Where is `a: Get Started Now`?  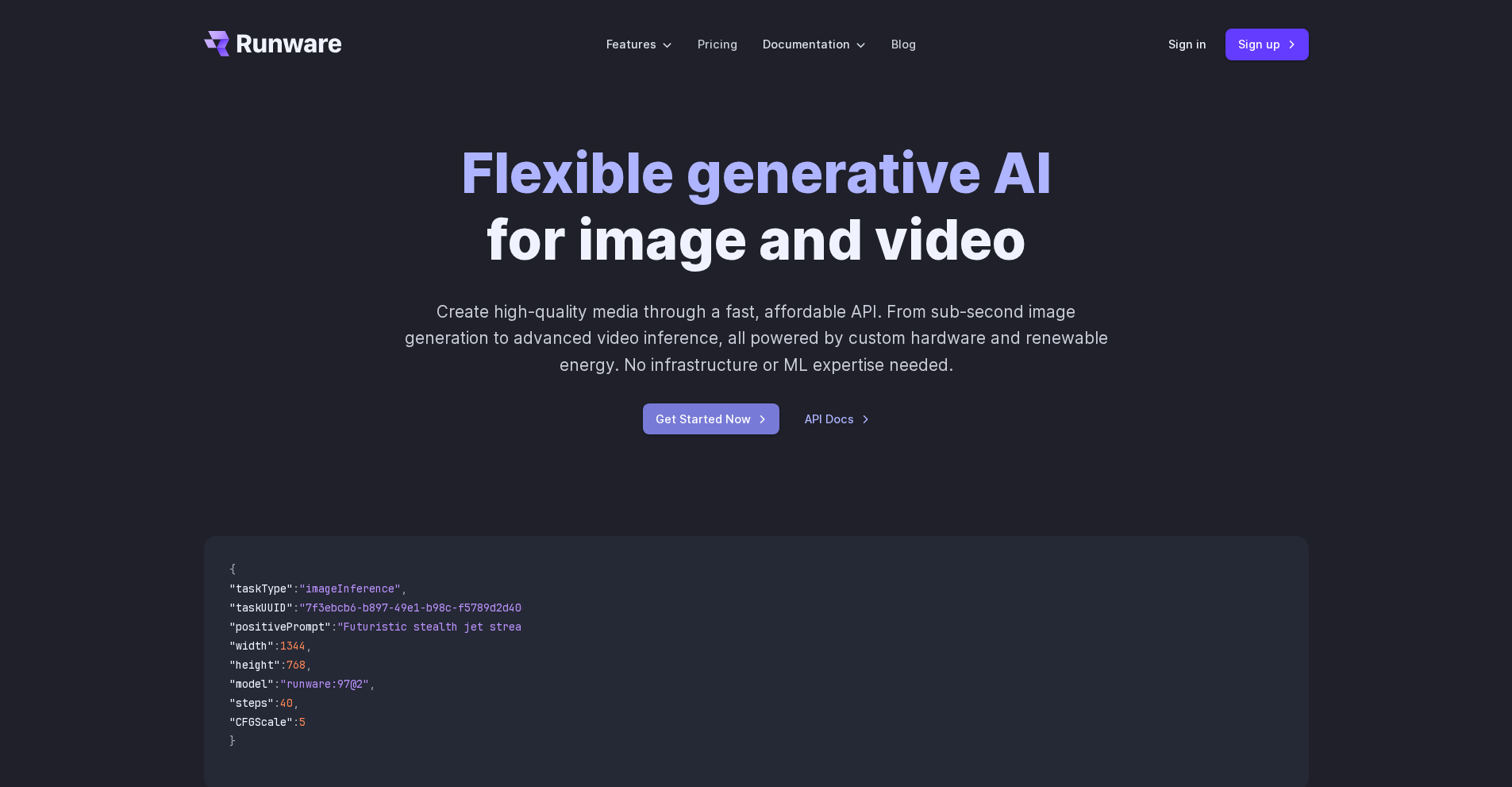
a: Get Started Now is located at coordinates (711, 418).